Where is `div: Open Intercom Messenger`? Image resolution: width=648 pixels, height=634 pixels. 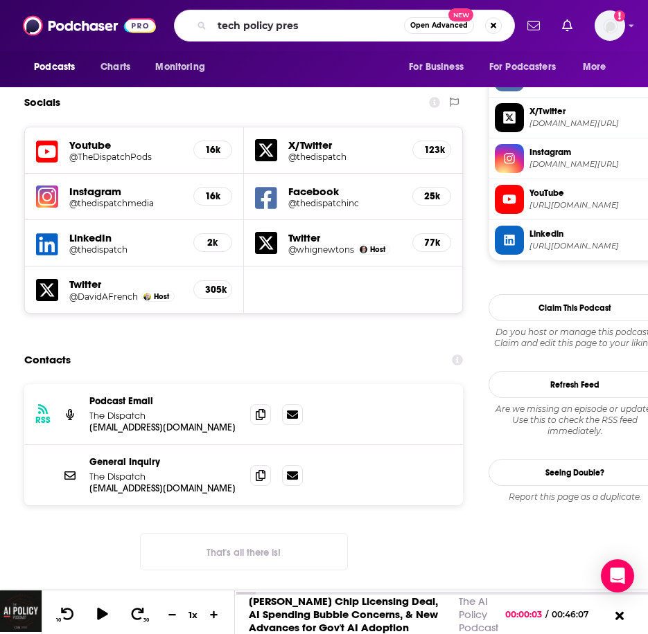
div: Open Intercom Messenger is located at coordinates (617, 576).